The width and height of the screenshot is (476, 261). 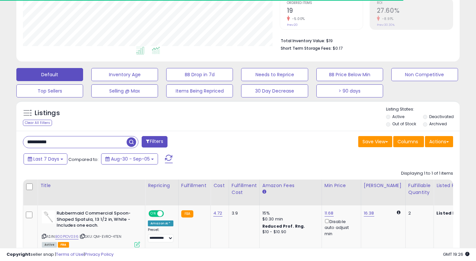 I want to click on a: B00P1OV036, so click(x=67, y=237).